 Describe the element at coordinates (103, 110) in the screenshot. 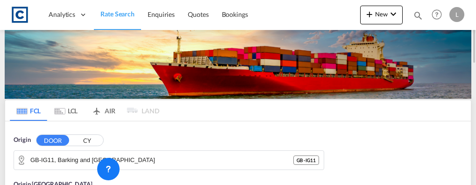

I see `md-tab-item: AIR` at that location.